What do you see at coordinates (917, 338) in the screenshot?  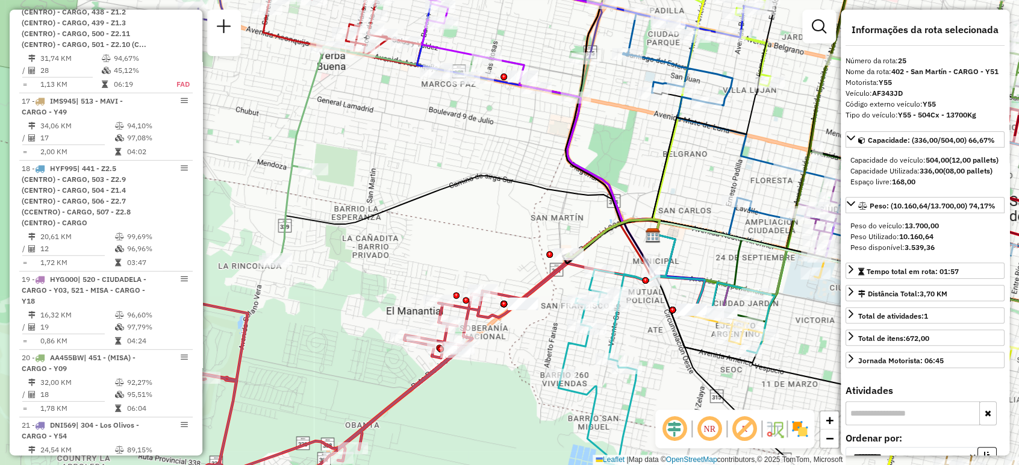 I see `strong: 672,00` at bounding box center [917, 338].